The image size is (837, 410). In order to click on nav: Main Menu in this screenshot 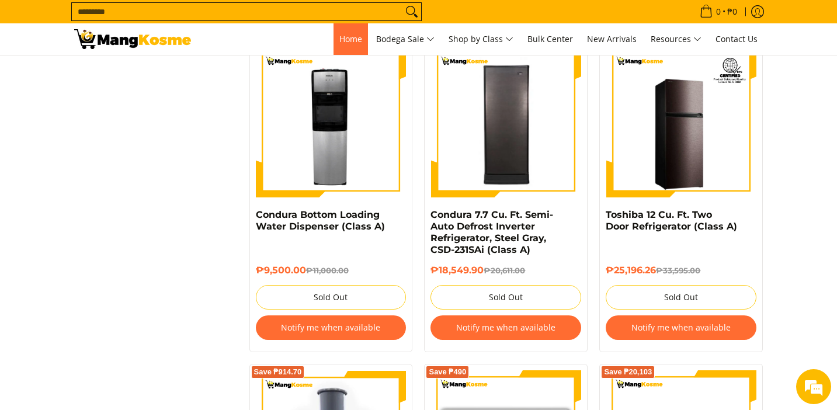, I will do `click(483, 39)`.